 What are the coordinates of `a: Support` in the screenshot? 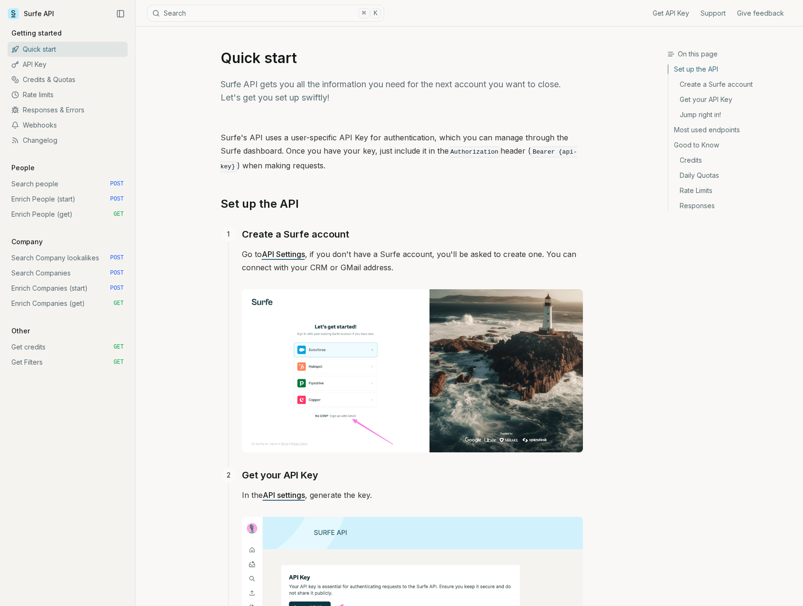 It's located at (713, 13).